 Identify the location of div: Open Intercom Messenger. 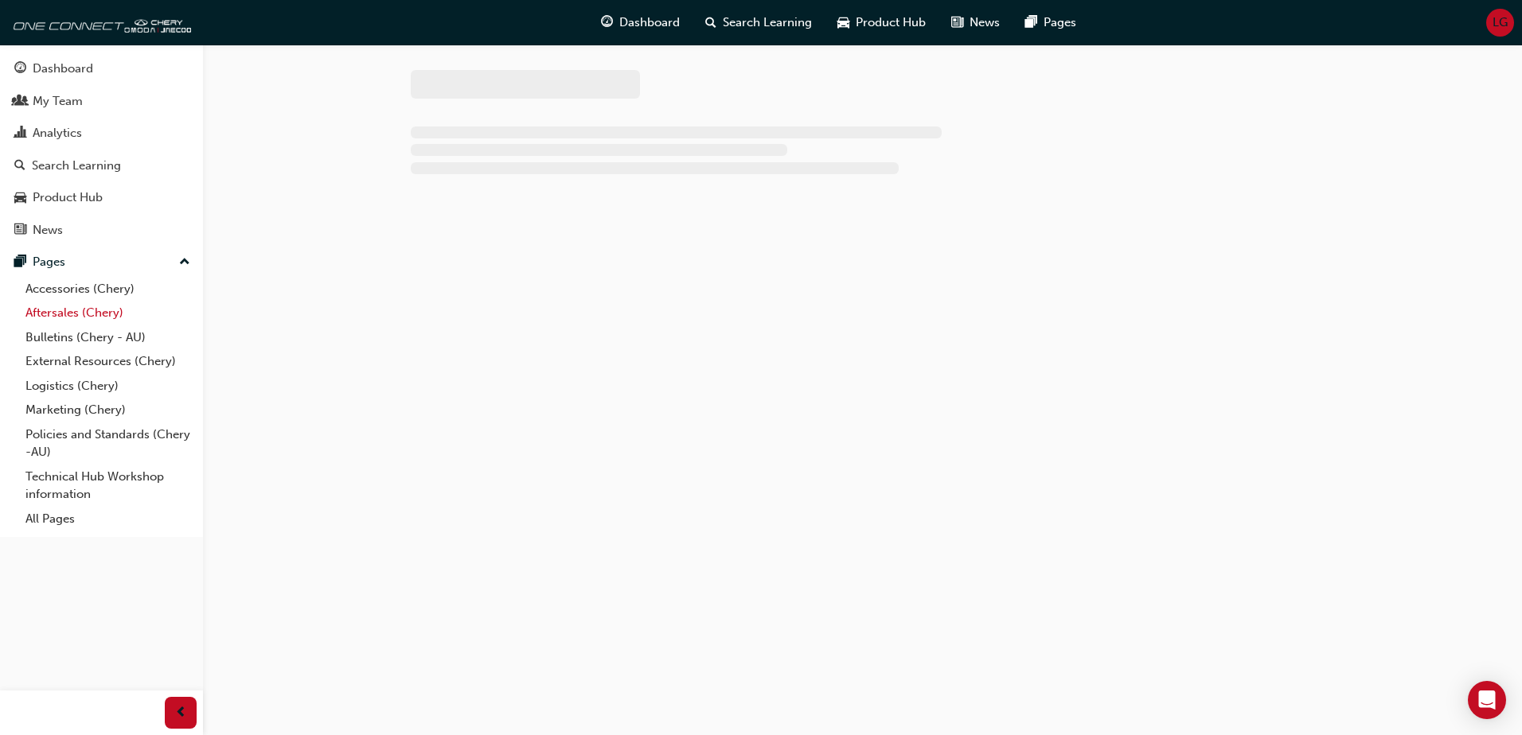
(1487, 700).